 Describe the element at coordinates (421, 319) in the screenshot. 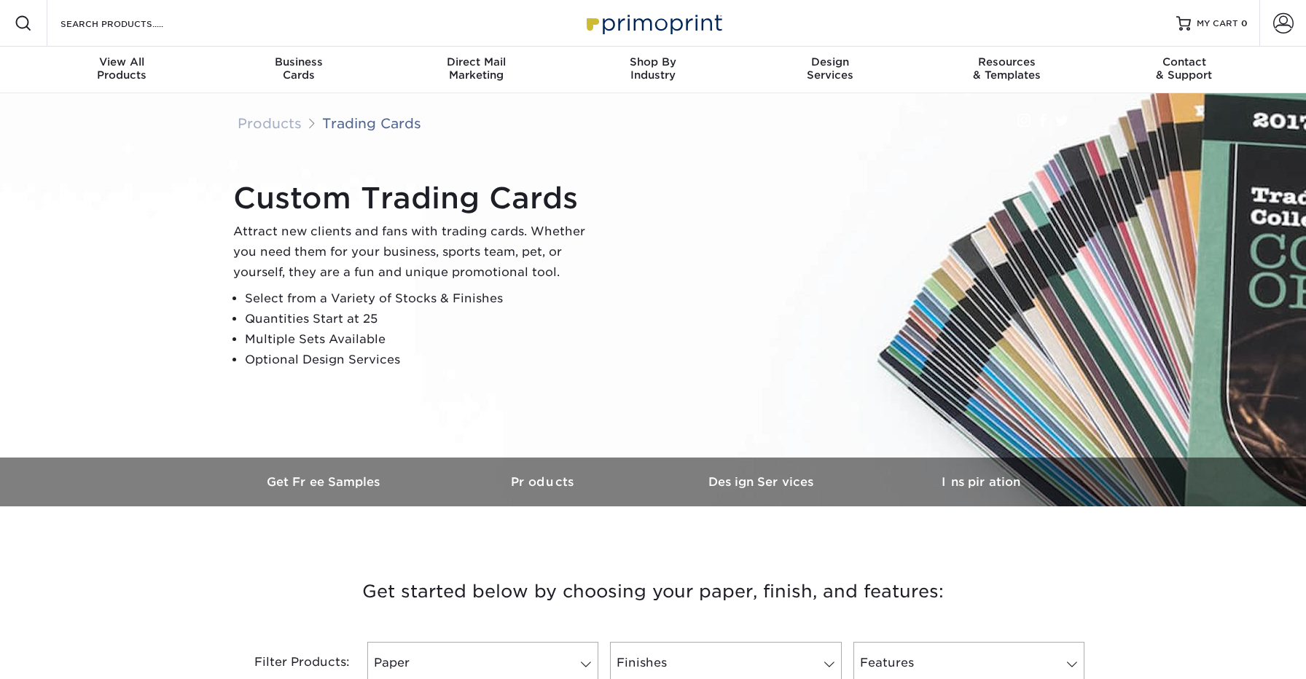

I see `li: Quantities Start at 25` at that location.